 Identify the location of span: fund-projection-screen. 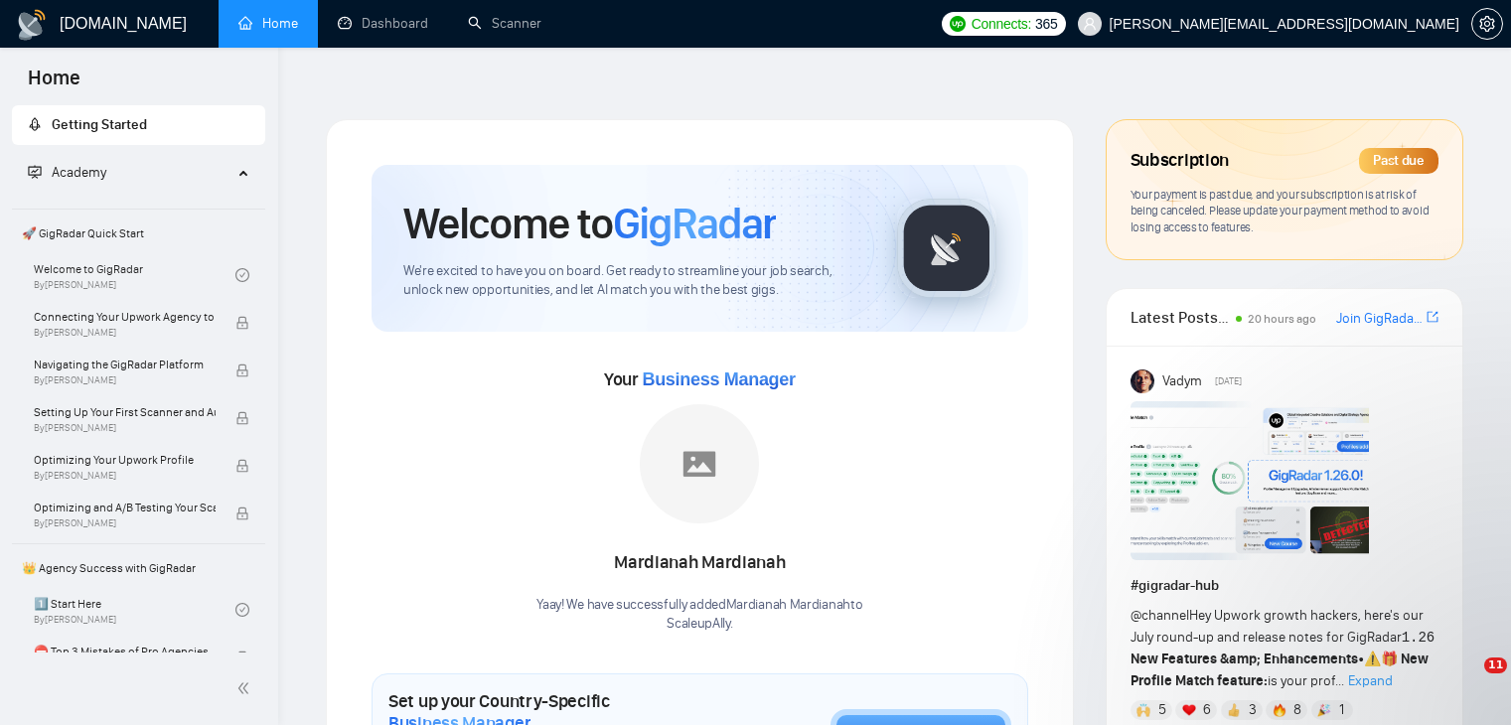
(35, 172).